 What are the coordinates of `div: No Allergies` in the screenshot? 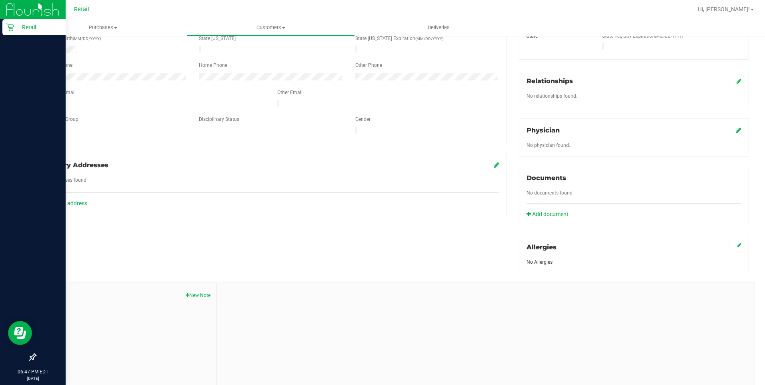 It's located at (634, 262).